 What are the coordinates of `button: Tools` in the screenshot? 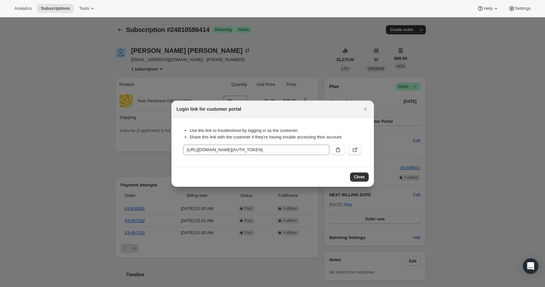 It's located at (87, 8).